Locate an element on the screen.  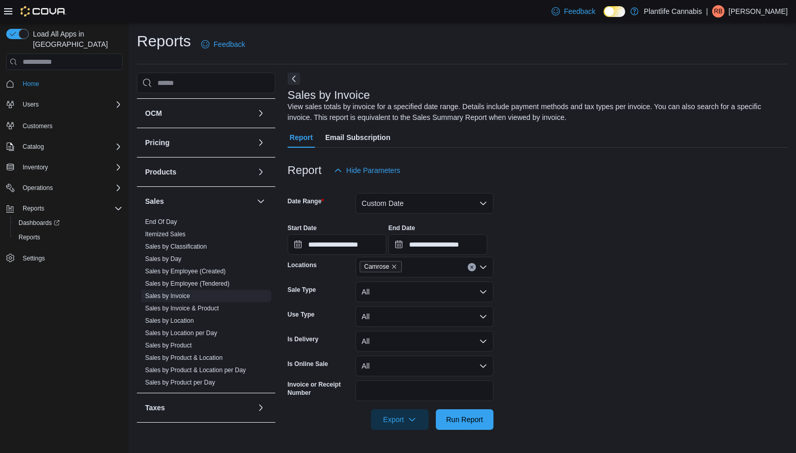
a: Settings is located at coordinates (33, 258).